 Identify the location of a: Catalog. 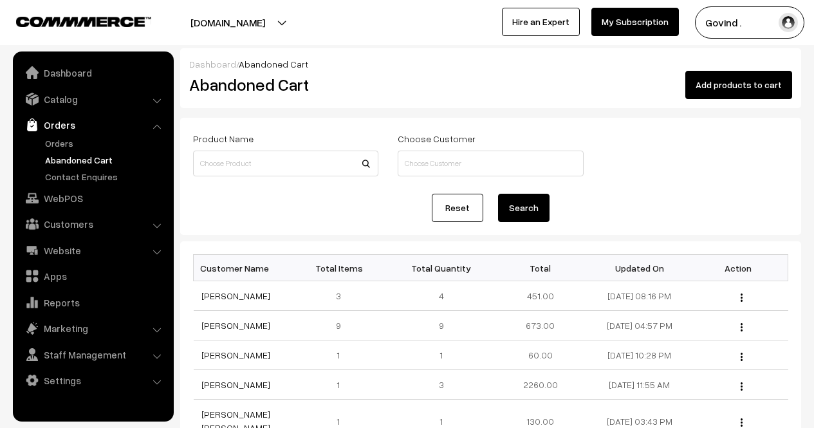
(93, 99).